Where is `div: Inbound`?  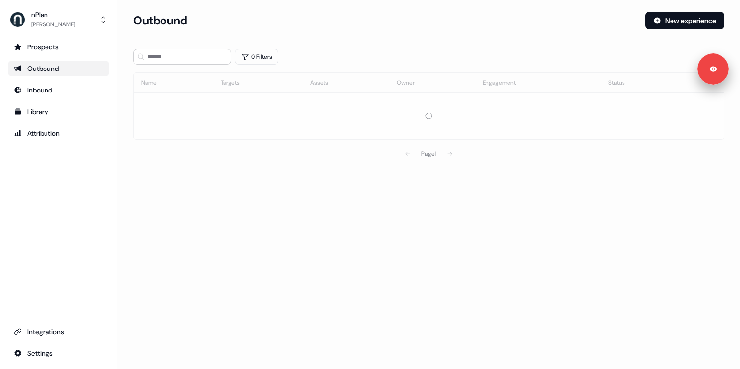
div: Inbound is located at coordinates (58, 90).